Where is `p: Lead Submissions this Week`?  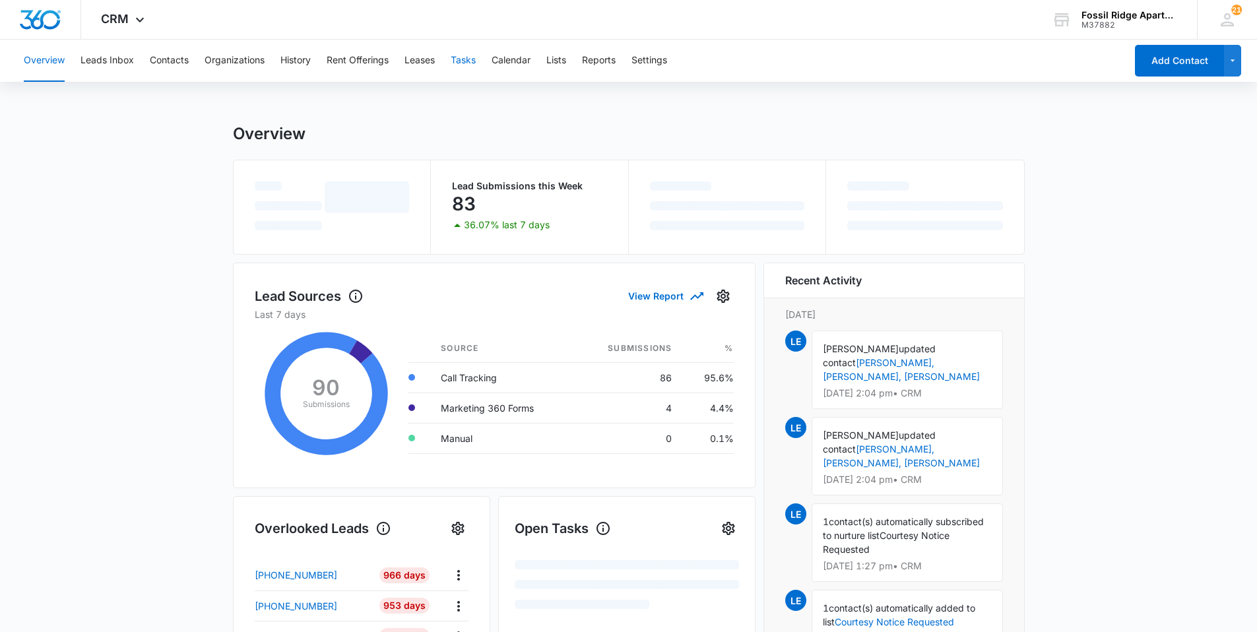
p: Lead Submissions this Week is located at coordinates (529, 186).